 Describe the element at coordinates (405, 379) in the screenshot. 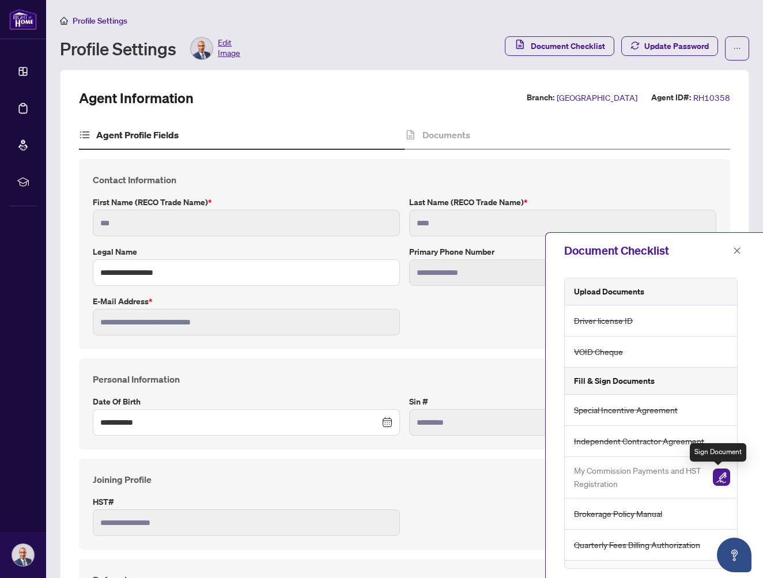

I see `h4: Personal Information` at that location.